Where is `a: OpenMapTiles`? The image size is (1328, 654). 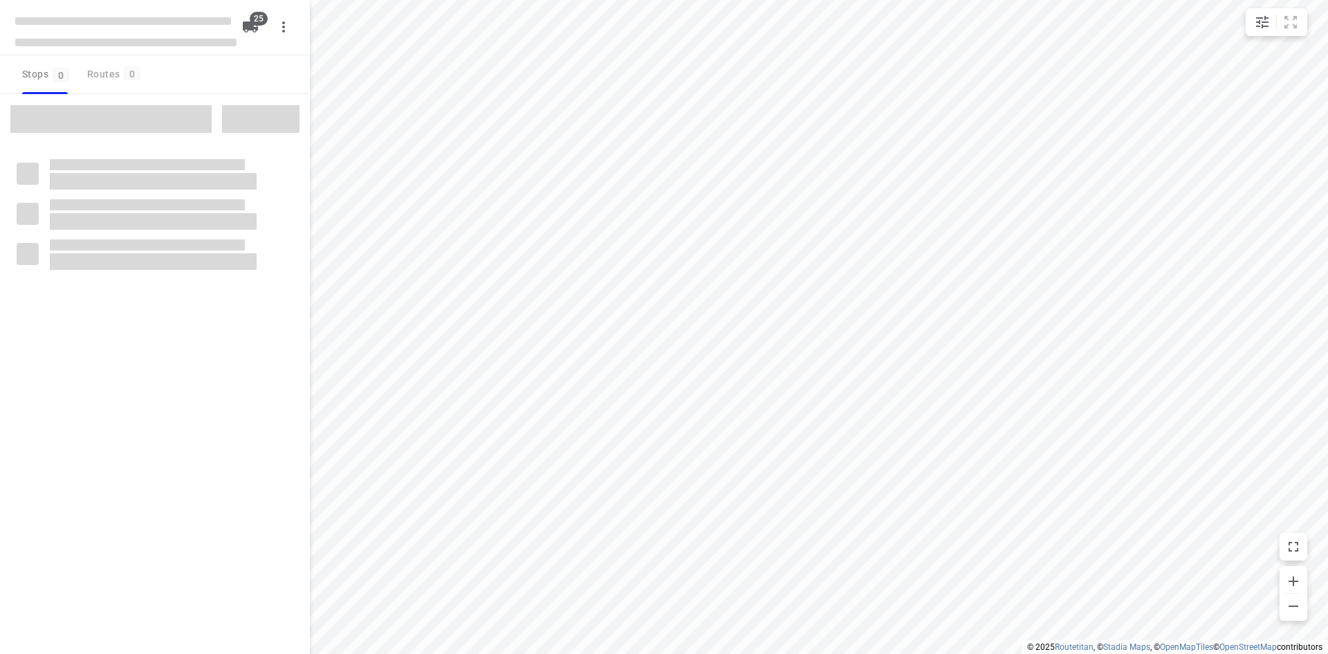 a: OpenMapTiles is located at coordinates (1186, 647).